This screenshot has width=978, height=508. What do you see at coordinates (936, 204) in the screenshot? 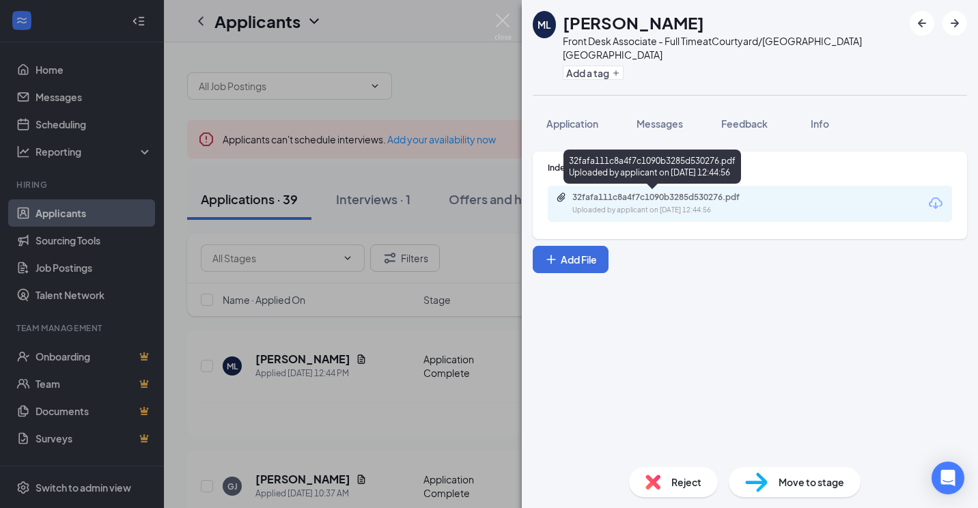
I see `svg: Download` at bounding box center [936, 204].